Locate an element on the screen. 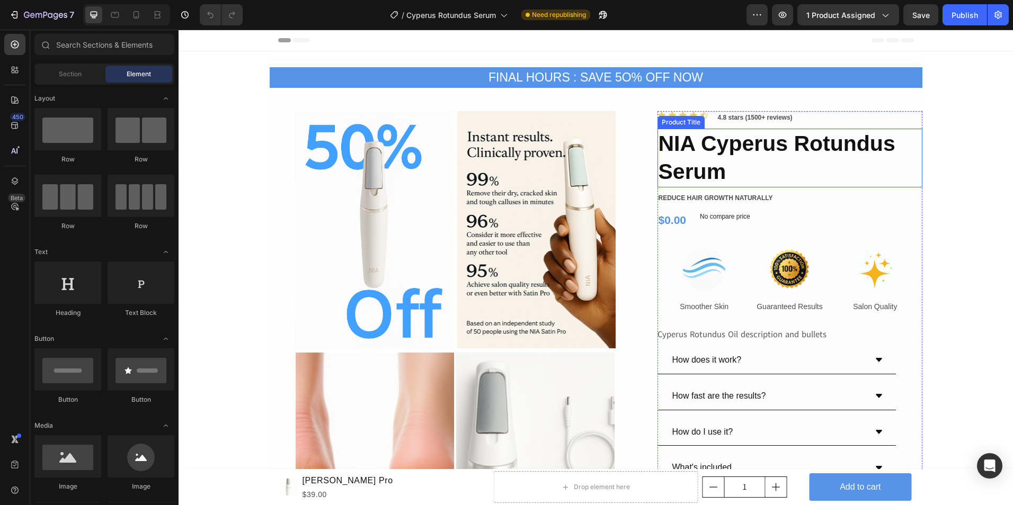 This screenshot has width=1013, height=505. span: Section is located at coordinates (70, 74).